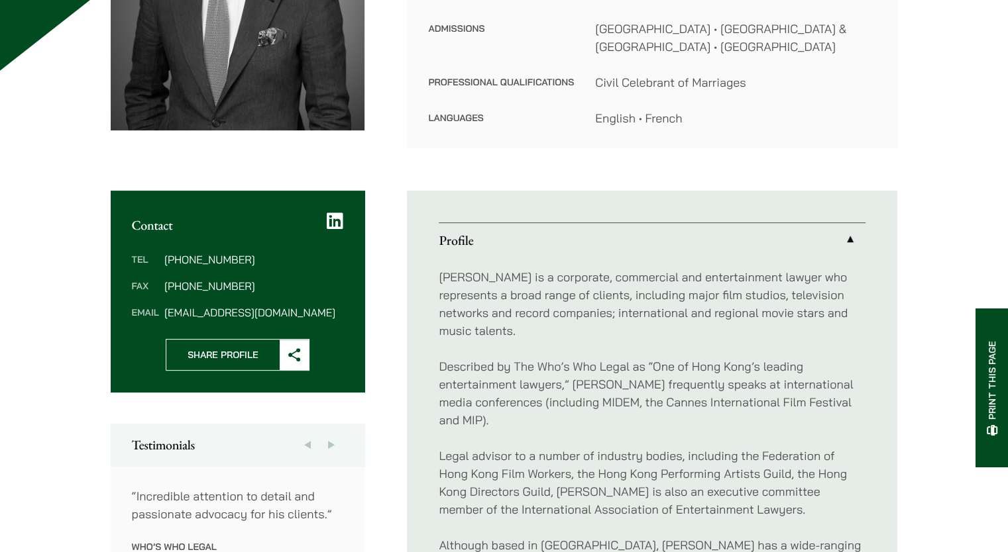 The width and height of the screenshot is (1008, 552). I want to click on span: Share Profile, so click(223, 355).